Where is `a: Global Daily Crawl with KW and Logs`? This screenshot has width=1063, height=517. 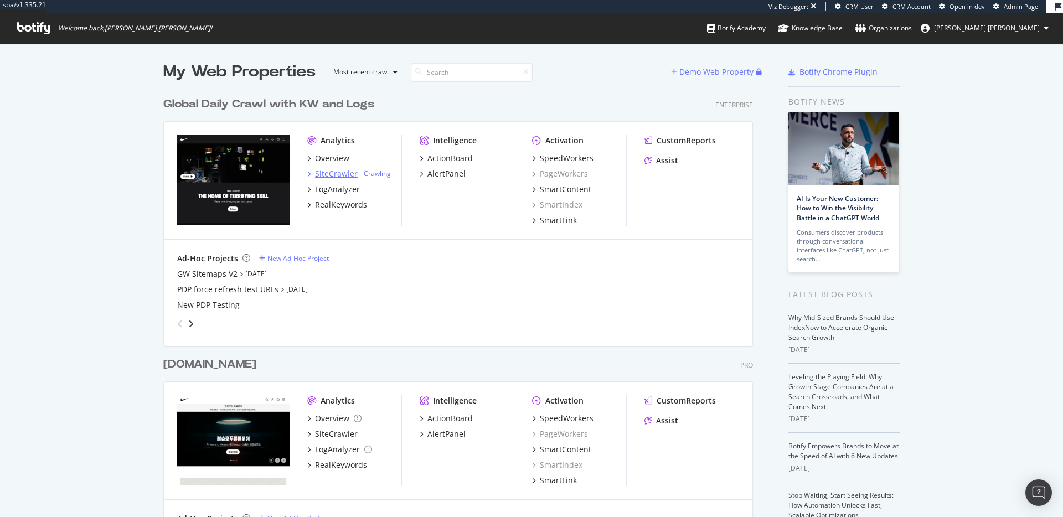
a: Global Daily Crawl with KW and Logs is located at coordinates (271, 104).